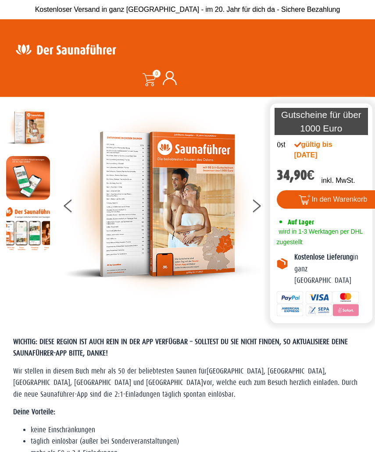  I want to click on span: Wir stellen in diesem Buch mehr als 50 der beliebtesten Saunen für, so click(110, 371).